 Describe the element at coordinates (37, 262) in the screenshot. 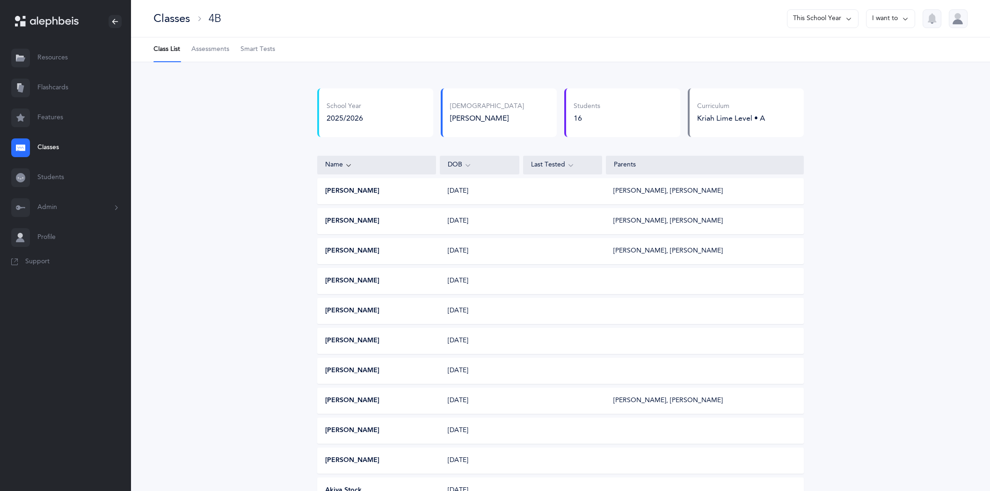

I see `span: Support` at that location.